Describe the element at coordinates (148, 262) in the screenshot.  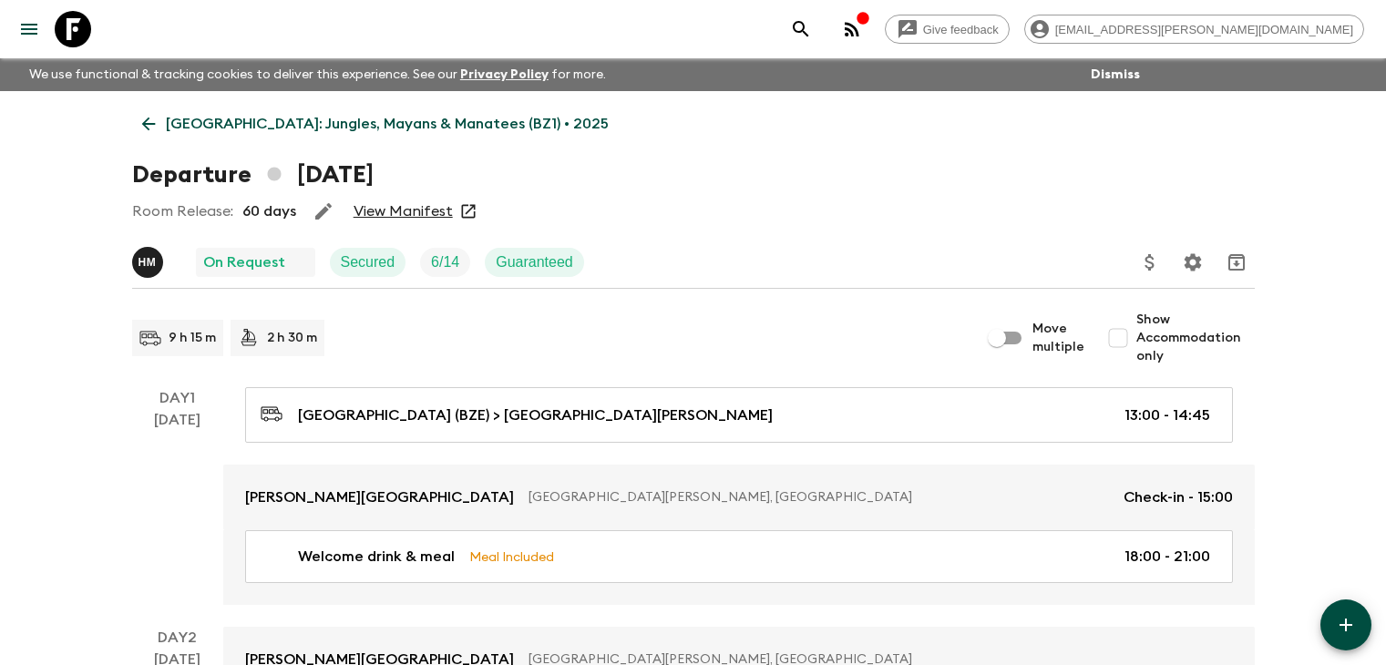
I see `p: H M` at that location.